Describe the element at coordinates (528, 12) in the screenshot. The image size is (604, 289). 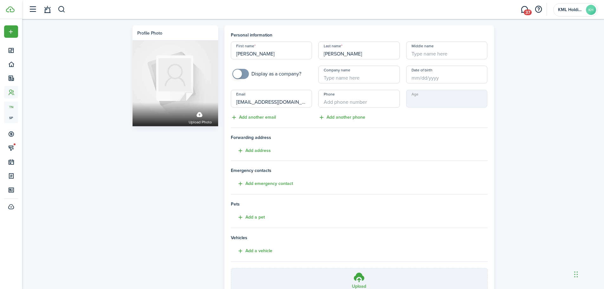
I see `span: 37` at that location.